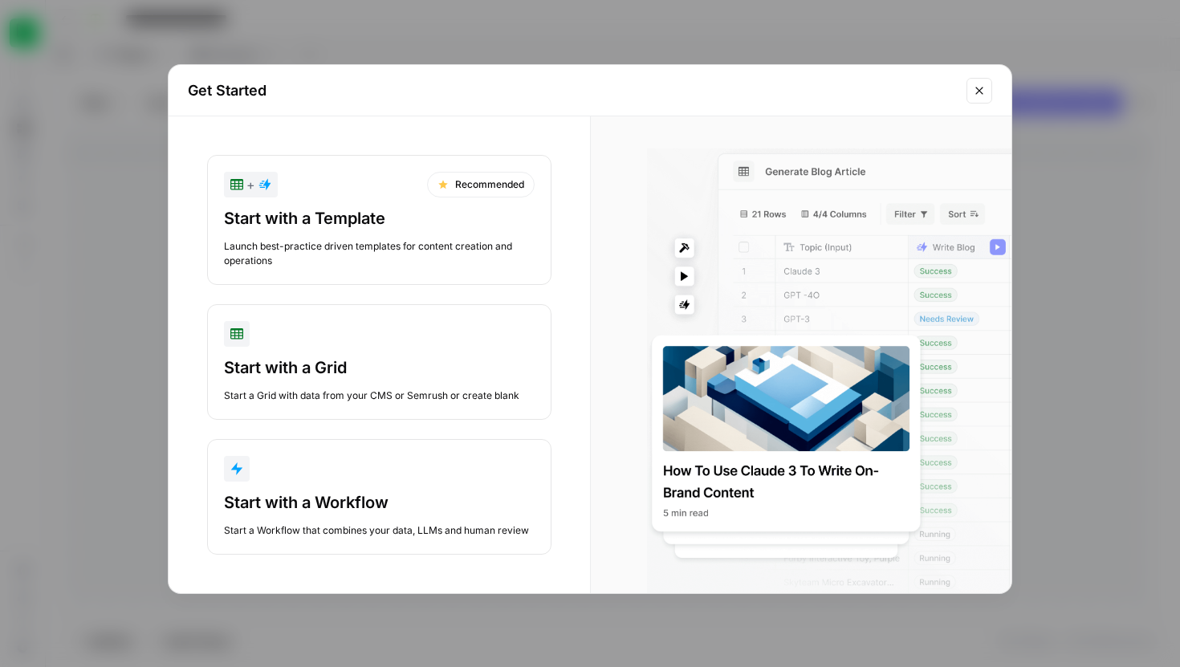 The width and height of the screenshot is (1180, 667). Describe the element at coordinates (572, 91) in the screenshot. I see `h2: Get Started` at that location.